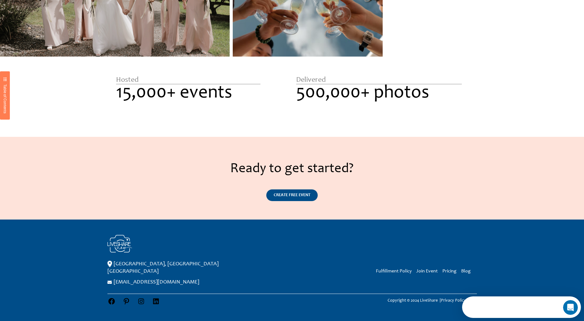  What do you see at coordinates (110, 282) in the screenshot?
I see `img: ico_email.png` at bounding box center [110, 282].